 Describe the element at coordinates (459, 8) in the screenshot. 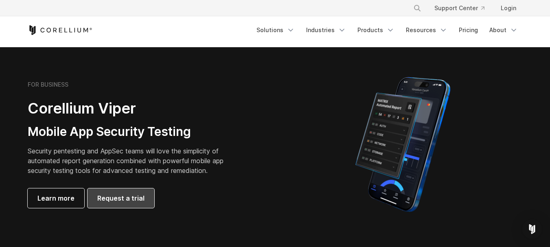

I see `a: Support Center` at that location.